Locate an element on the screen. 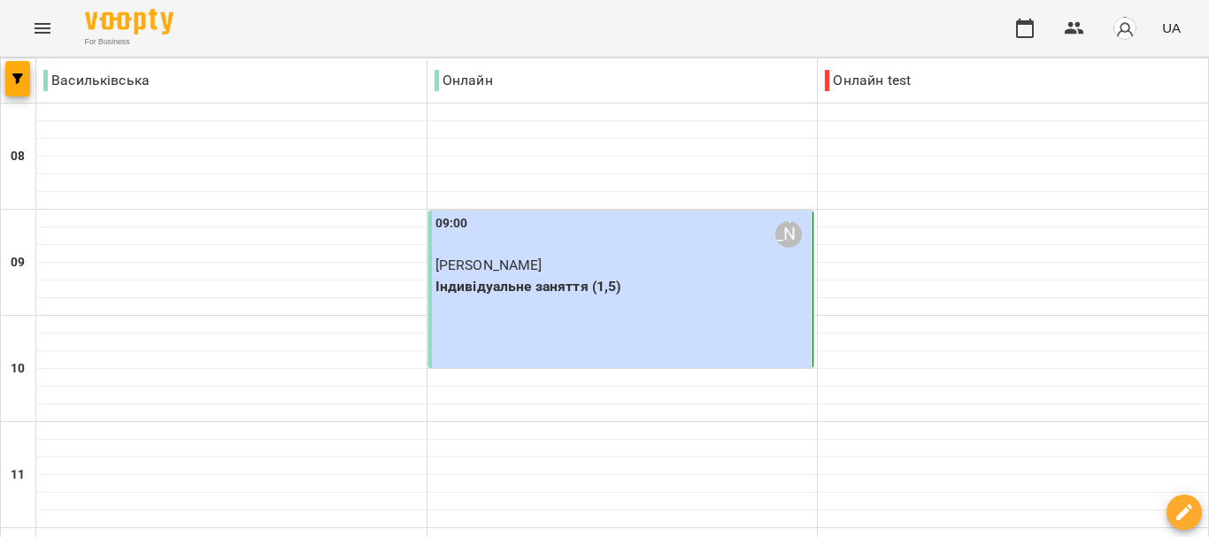  p: Онлайн is located at coordinates (464, 81).